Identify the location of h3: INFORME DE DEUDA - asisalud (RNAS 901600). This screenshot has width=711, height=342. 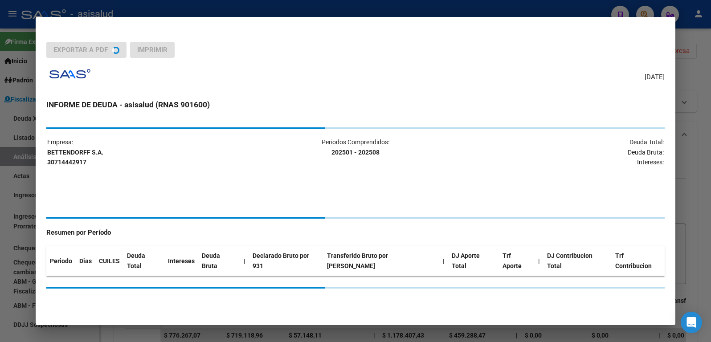
(356, 105).